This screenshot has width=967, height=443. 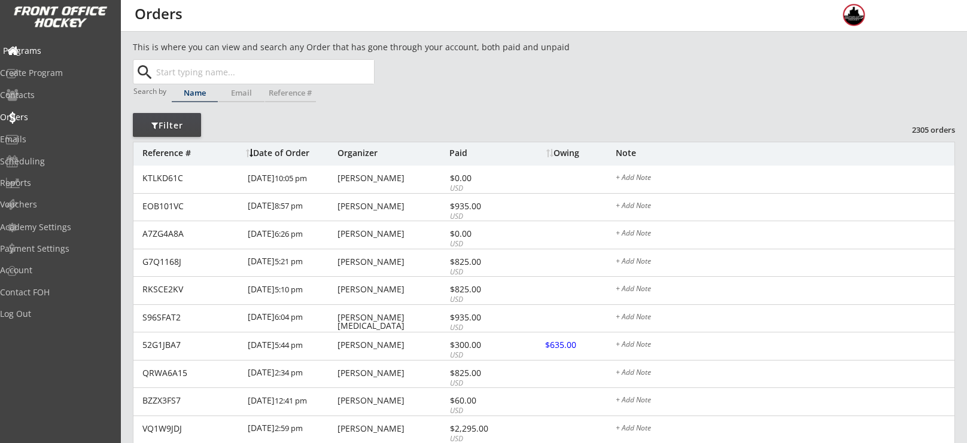 I want to click on div: Filter, so click(x=167, y=126).